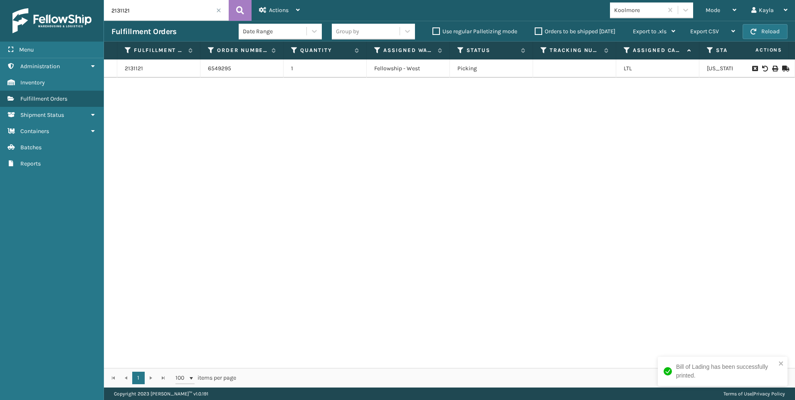 The height and width of the screenshot is (400, 795). Describe the element at coordinates (242, 69) in the screenshot. I see `td: 6549295` at that location.